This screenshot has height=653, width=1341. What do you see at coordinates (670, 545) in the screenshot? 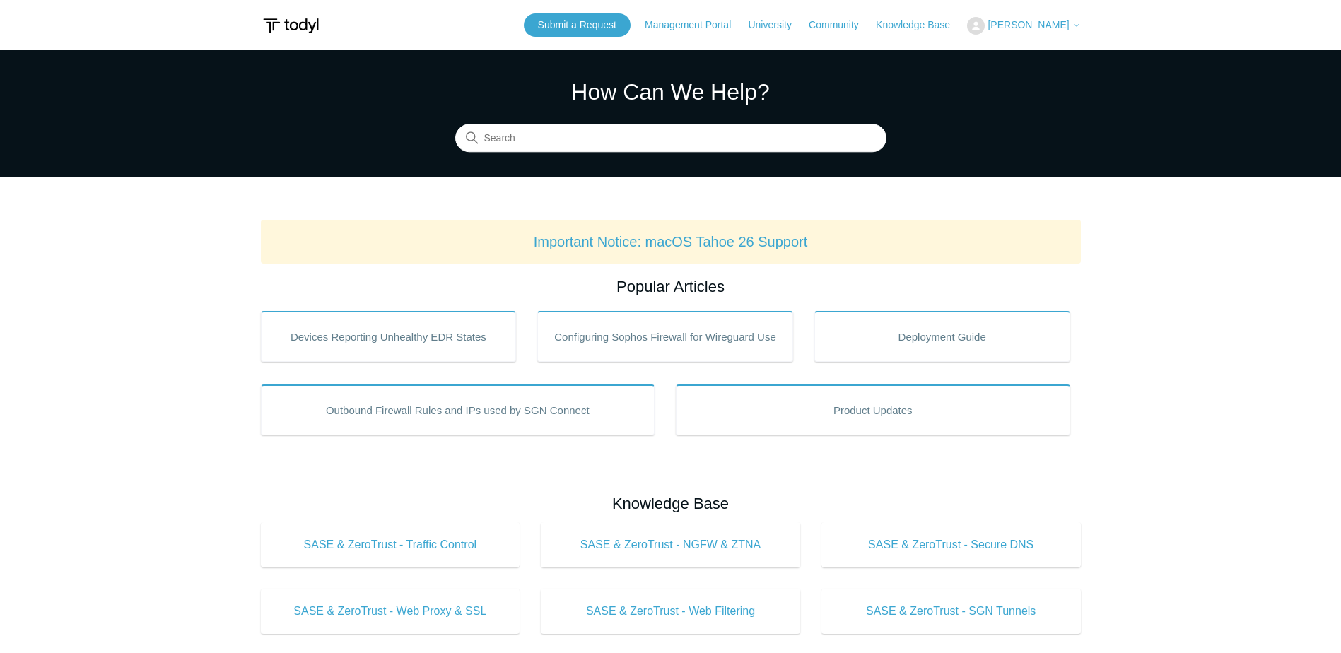
I see `a: SASE & ZeroTrust - NGFW & ZTNA` at bounding box center [670, 545].